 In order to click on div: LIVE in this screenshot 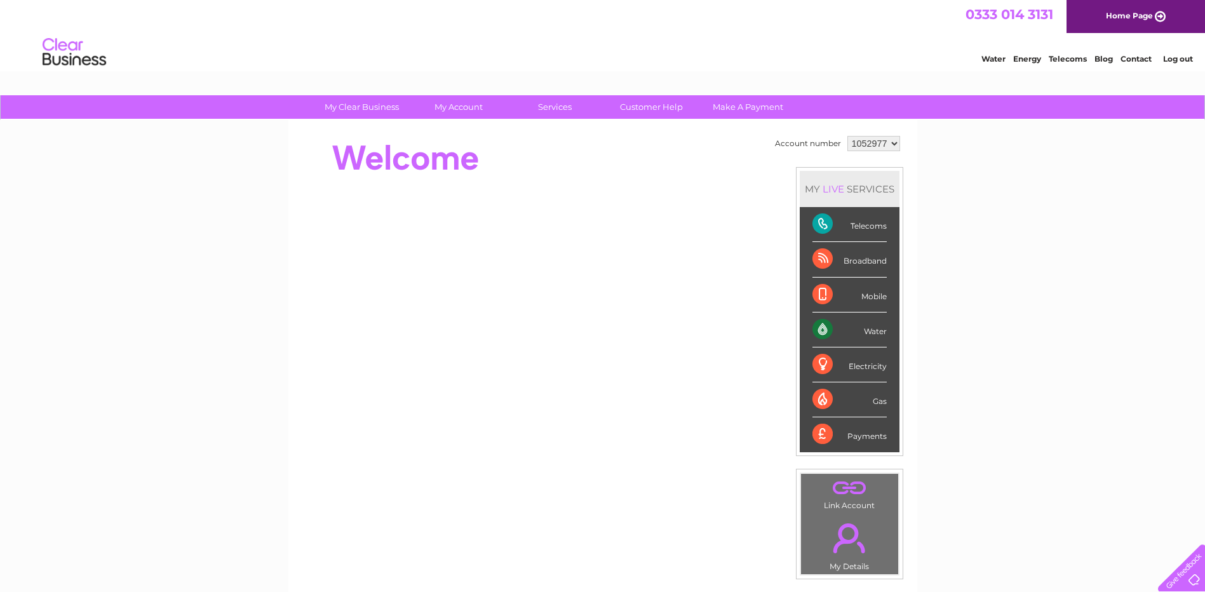, I will do `click(834, 189)`.